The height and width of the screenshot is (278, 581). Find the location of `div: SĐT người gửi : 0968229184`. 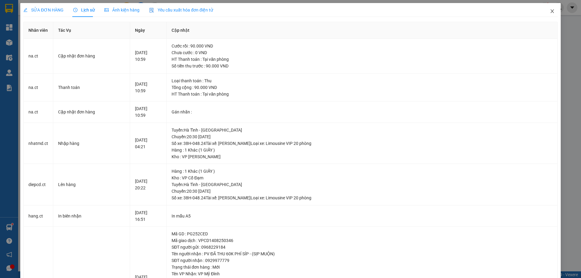

div: SĐT người gửi : 0968229184 is located at coordinates (362, 247).